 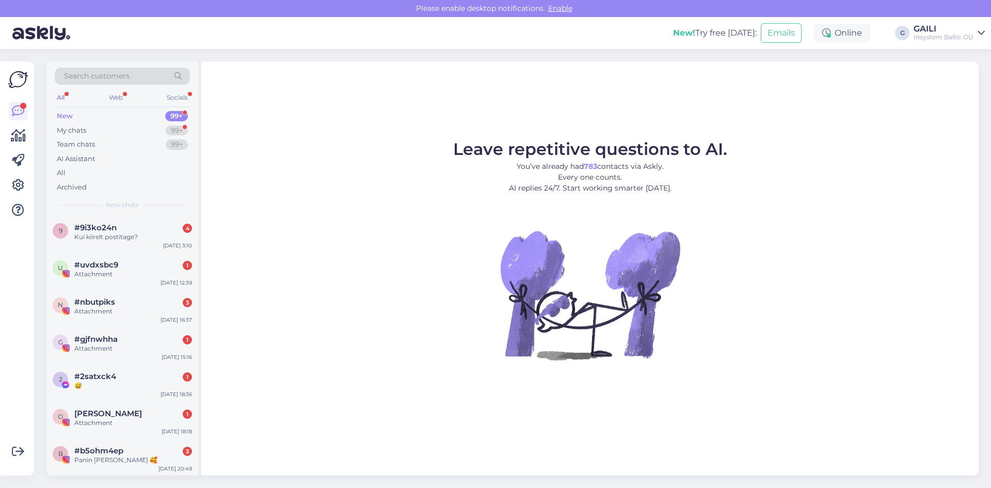 What do you see at coordinates (96, 265) in the screenshot?
I see `span: #uvdxsbc9` at bounding box center [96, 265].